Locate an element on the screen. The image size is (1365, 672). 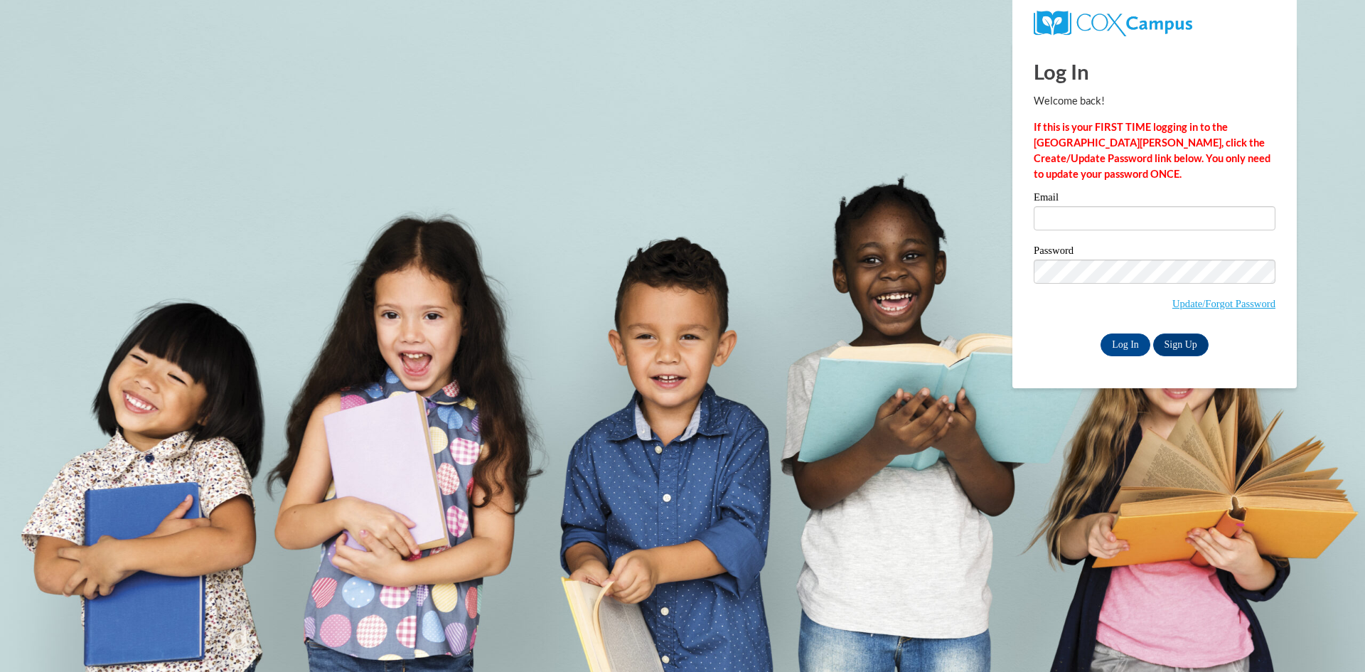
label: Password is located at coordinates (1154, 252).